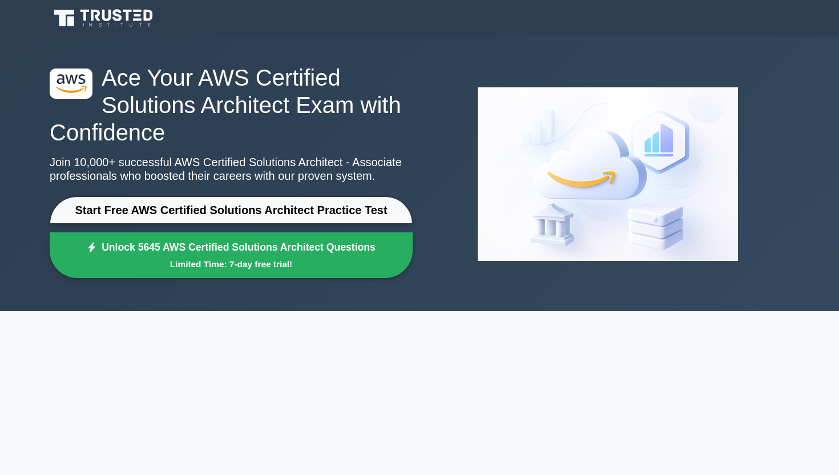 Image resolution: width=839 pixels, height=475 pixels. What do you see at coordinates (231, 210) in the screenshot?
I see `a: Start Free AWS Certified Solutions Architect Practice Test` at bounding box center [231, 210].